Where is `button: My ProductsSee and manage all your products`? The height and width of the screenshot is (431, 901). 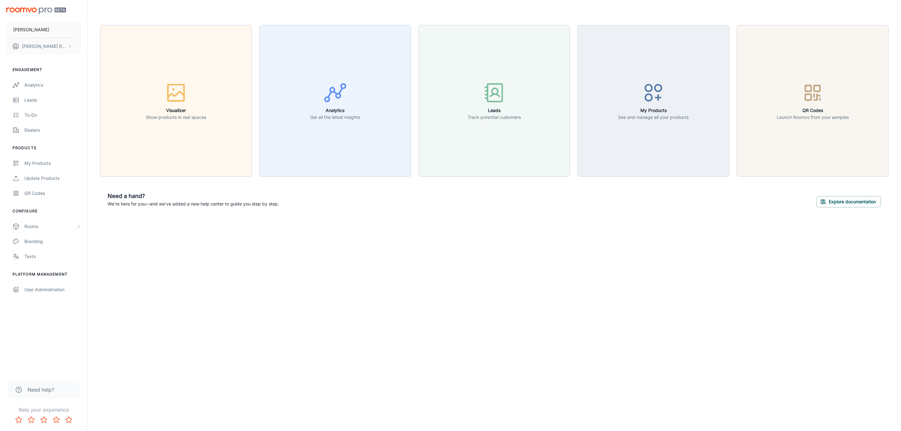
button: My ProductsSee and manage all your products is located at coordinates (653, 101).